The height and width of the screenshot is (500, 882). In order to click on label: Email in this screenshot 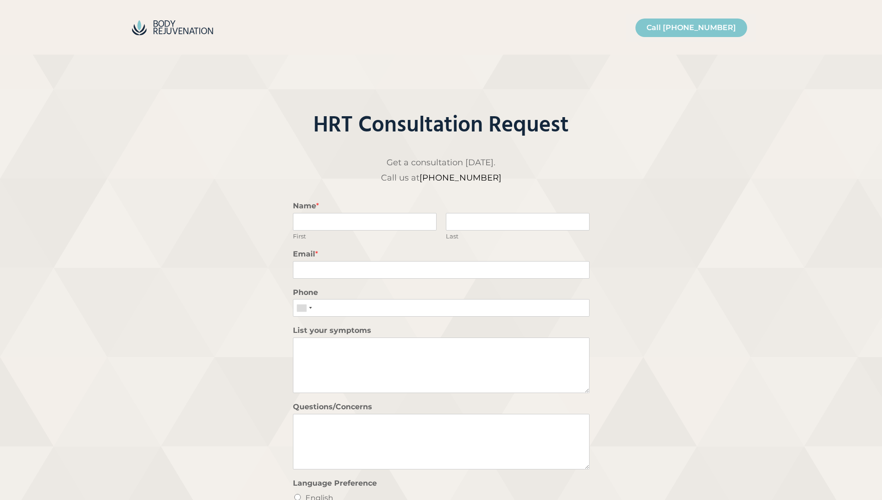, I will do `click(441, 254)`.